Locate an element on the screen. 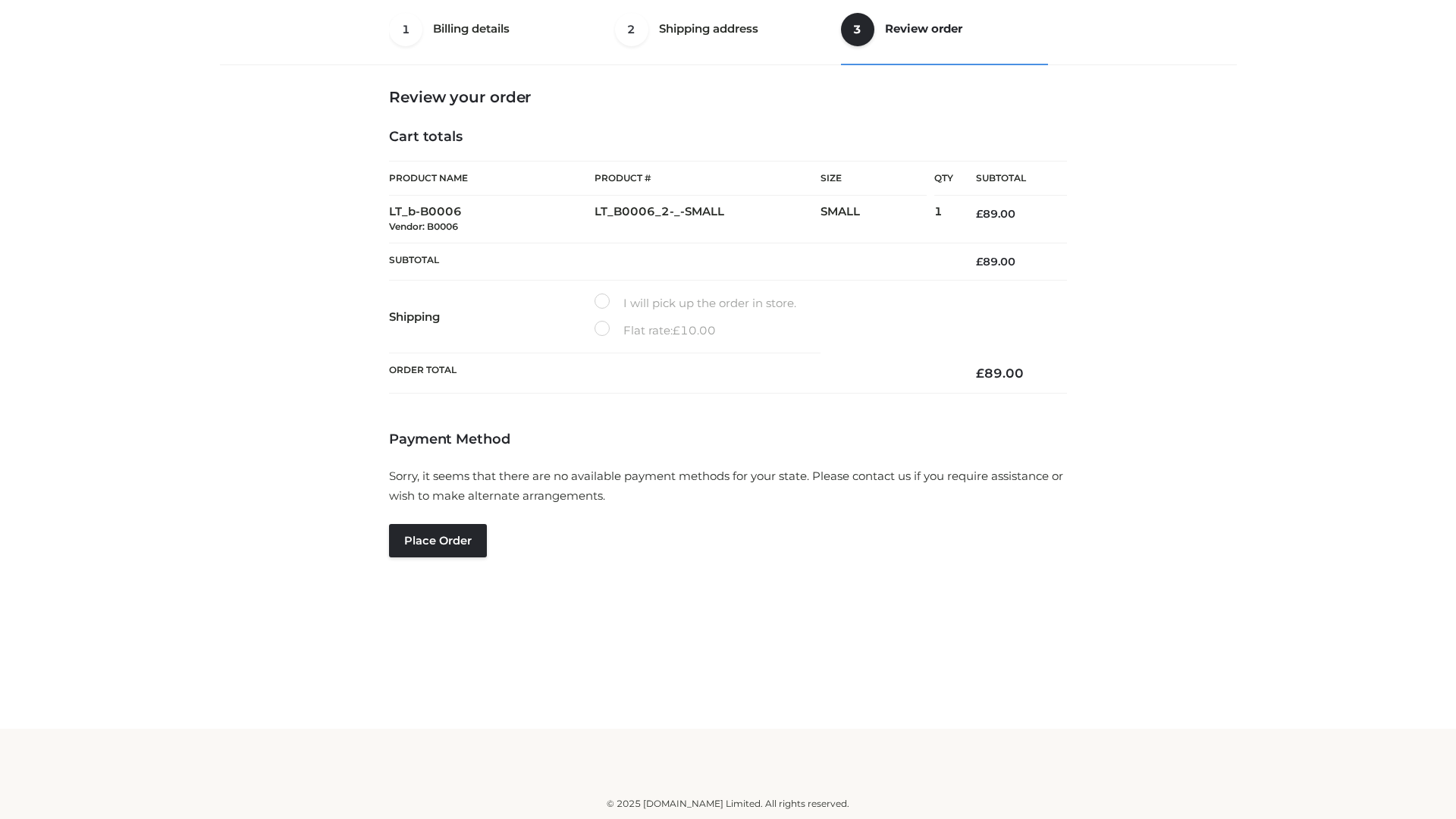 Image resolution: width=1456 pixels, height=819 pixels. td: LT_B0006_2-_-SMALL is located at coordinates (708, 219).